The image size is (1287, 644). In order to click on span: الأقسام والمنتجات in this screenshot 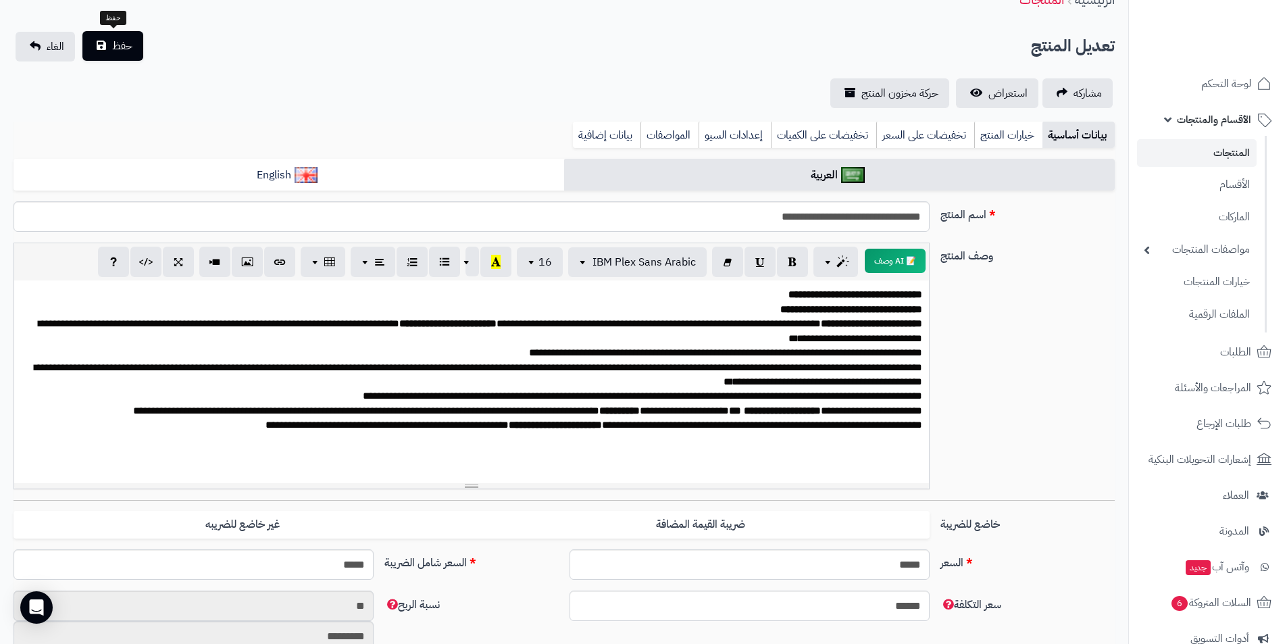, I will do `click(1214, 120)`.